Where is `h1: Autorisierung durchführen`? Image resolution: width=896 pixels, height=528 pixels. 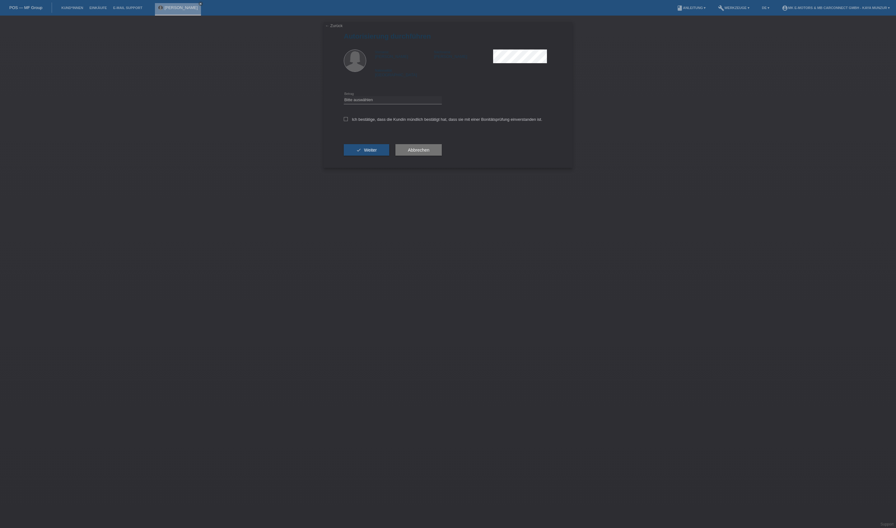 h1: Autorisierung durchführen is located at coordinates (448, 36).